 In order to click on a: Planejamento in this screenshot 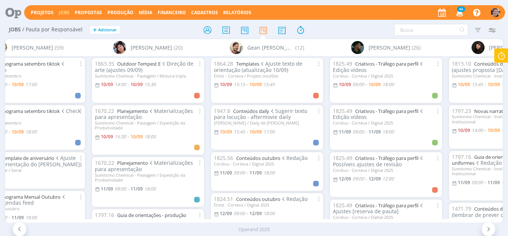, I will do `click(132, 111)`.